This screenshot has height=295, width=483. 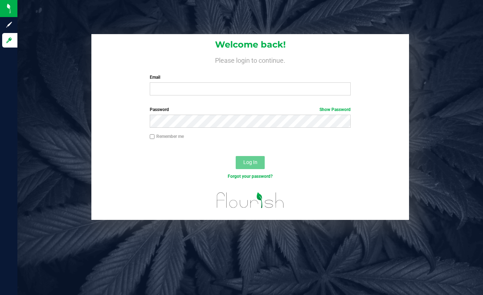 What do you see at coordinates (9, 25) in the screenshot?
I see `inline-svg: Sign up` at bounding box center [9, 25].